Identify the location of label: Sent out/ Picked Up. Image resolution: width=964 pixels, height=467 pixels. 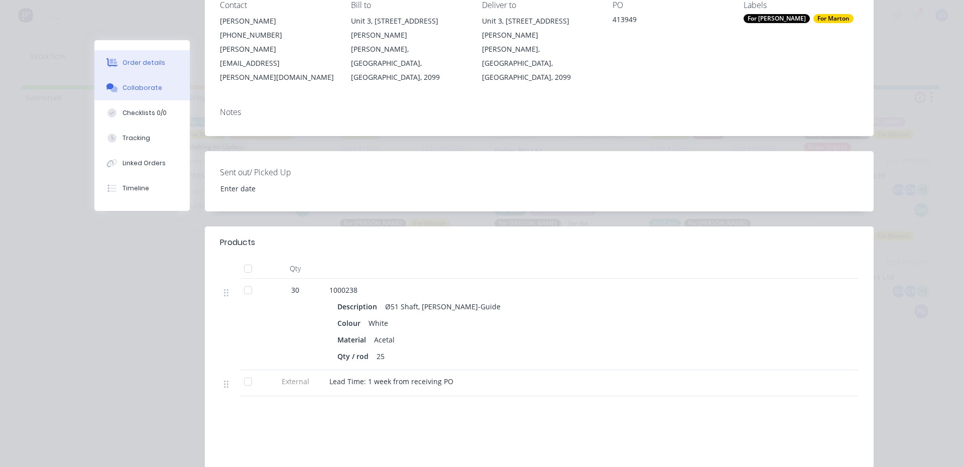
(283, 172).